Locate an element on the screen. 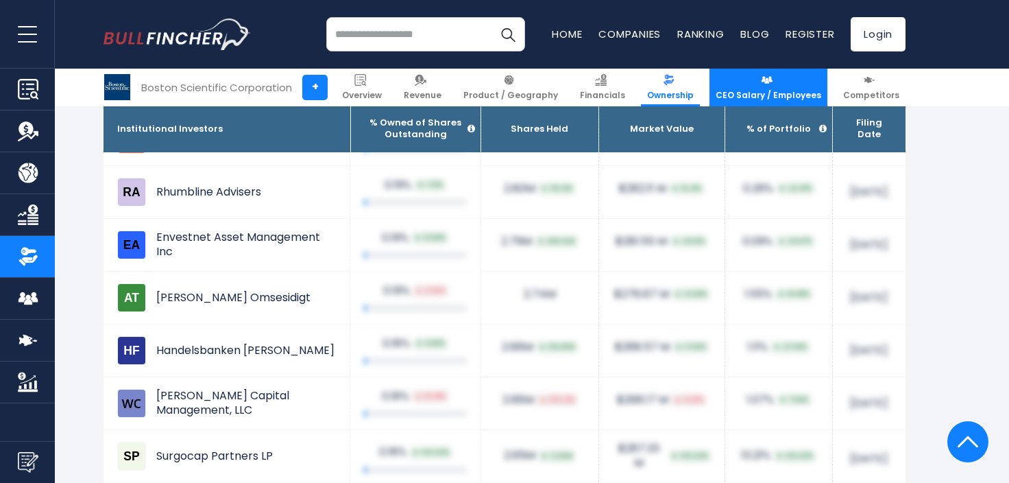 Image resolution: width=1009 pixels, height=483 pixels. a: Overview is located at coordinates (362, 87).